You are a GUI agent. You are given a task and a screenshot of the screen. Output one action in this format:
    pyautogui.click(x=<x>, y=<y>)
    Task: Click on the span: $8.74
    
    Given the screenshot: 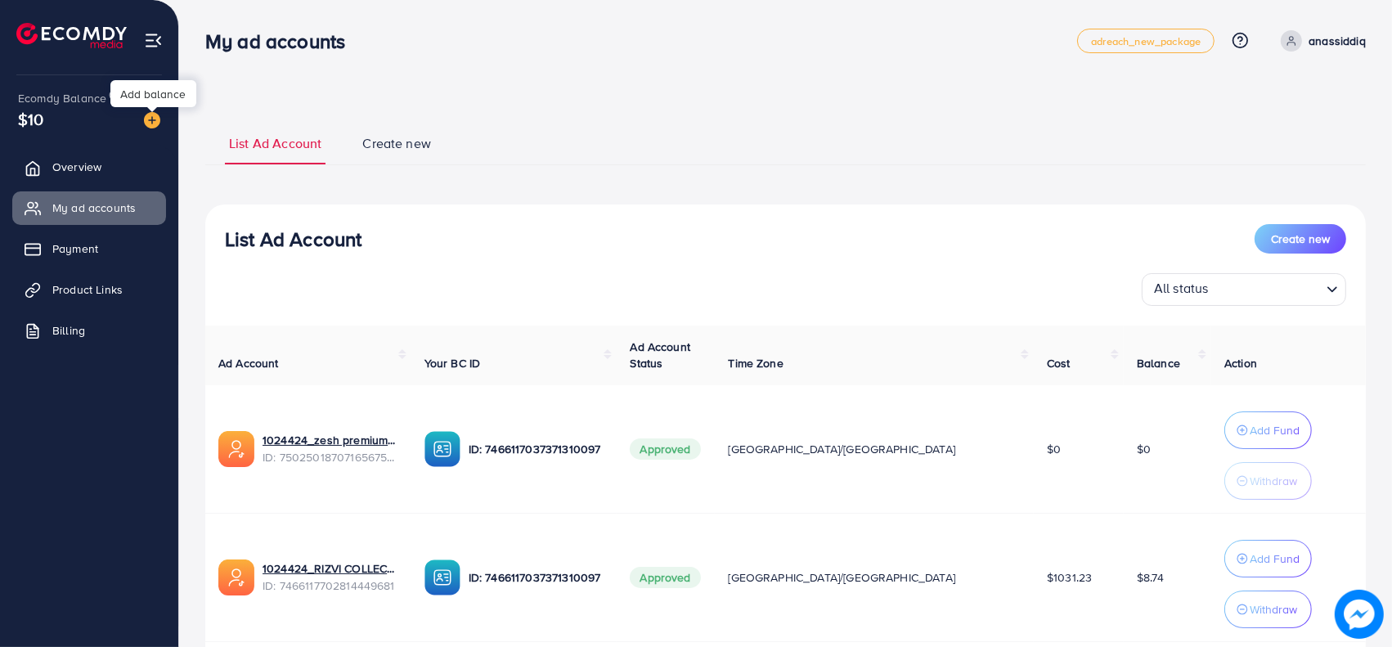 What is the action you would take?
    pyautogui.click(x=1151, y=577)
    